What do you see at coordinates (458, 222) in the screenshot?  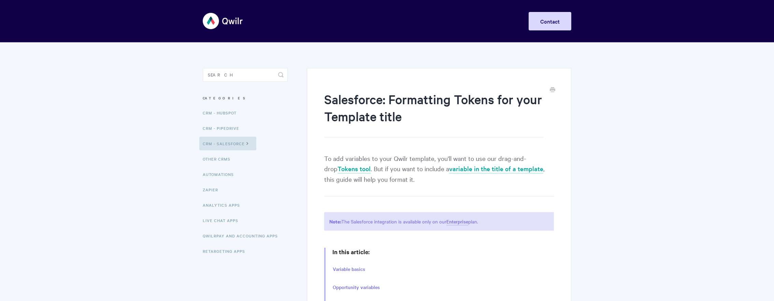 I see `a: Enterprise` at bounding box center [458, 222].